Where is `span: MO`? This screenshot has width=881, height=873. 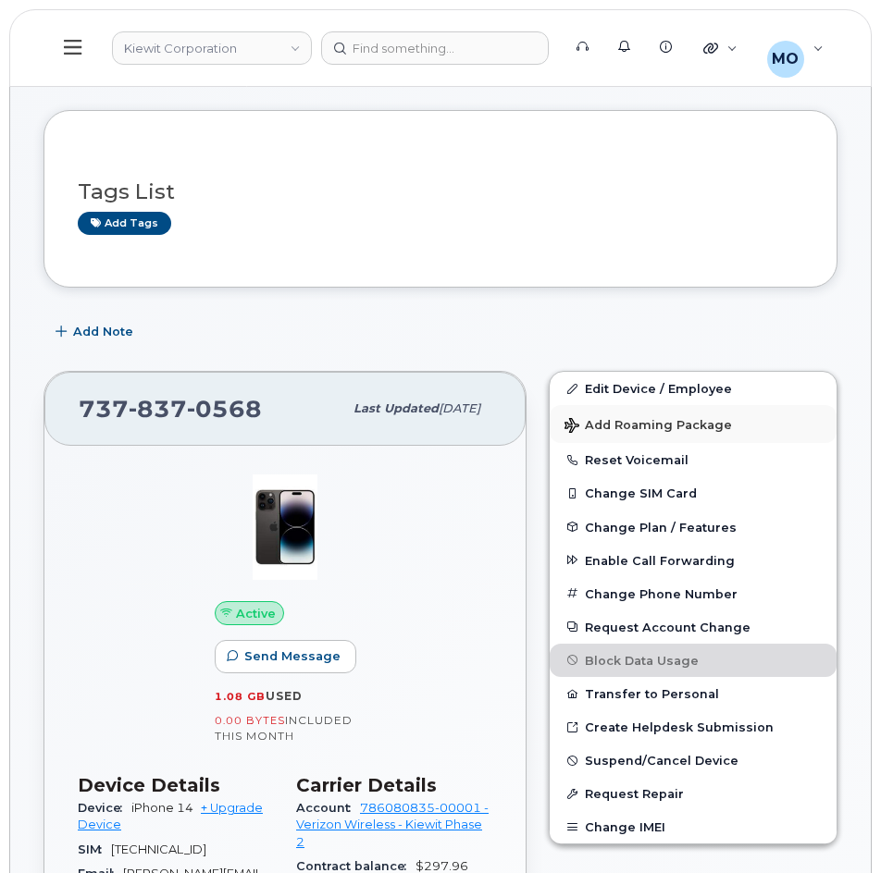
span: MO is located at coordinates (785, 59).